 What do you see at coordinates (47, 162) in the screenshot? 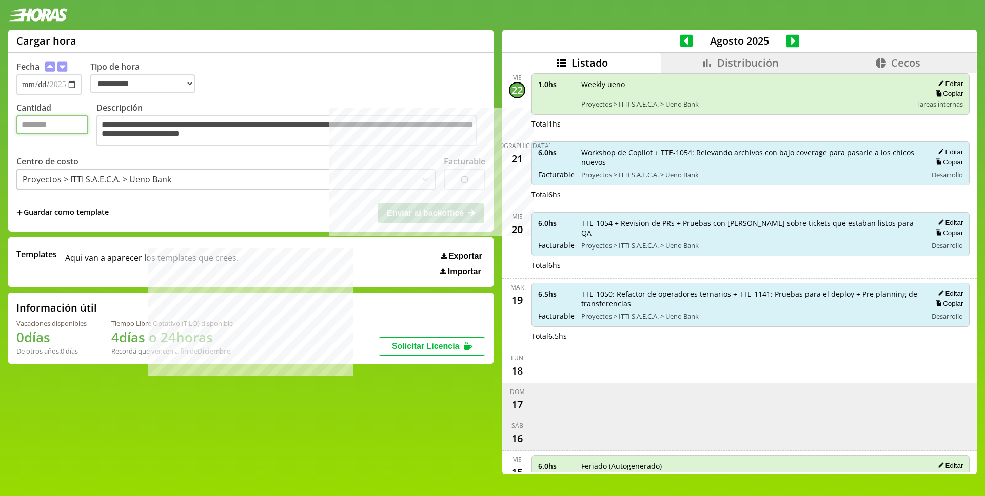
I see `label: Centro de costo` at bounding box center [47, 162].